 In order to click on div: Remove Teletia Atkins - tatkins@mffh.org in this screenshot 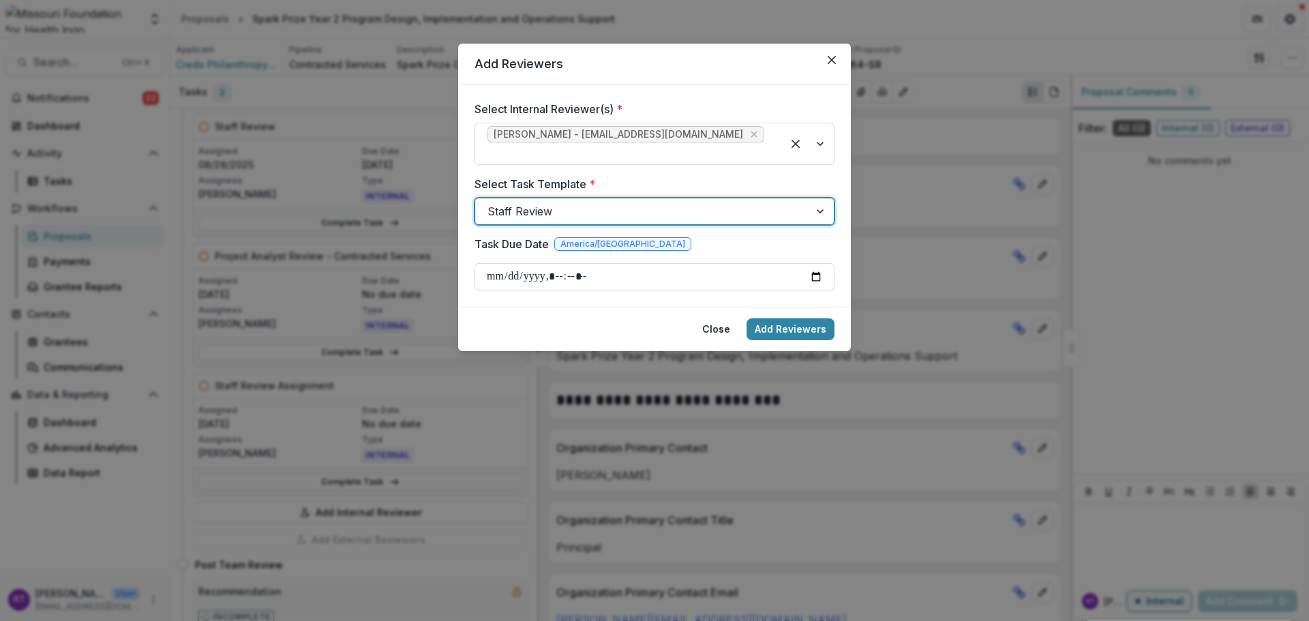, I will do `click(754, 134)`.